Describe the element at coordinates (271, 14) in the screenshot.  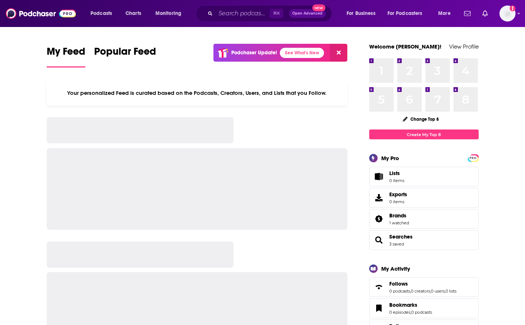
I see `div: Search podcasts, credits, & more...` at that location.